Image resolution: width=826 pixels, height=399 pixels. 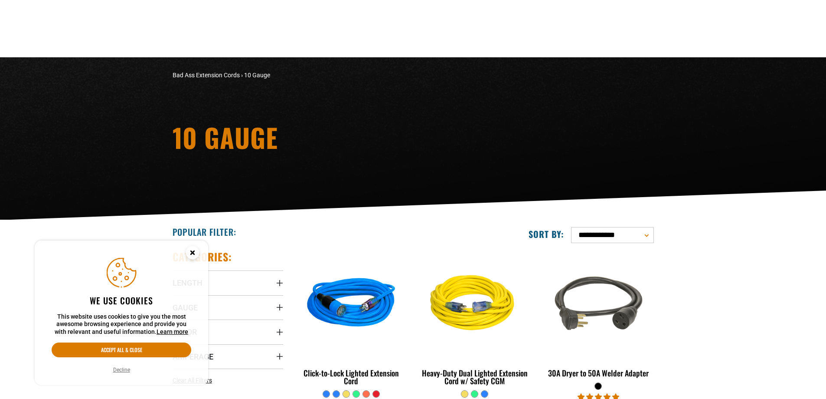 What do you see at coordinates (331, 75) in the screenshot?
I see `nav: breadcrumbs` at bounding box center [331, 75].